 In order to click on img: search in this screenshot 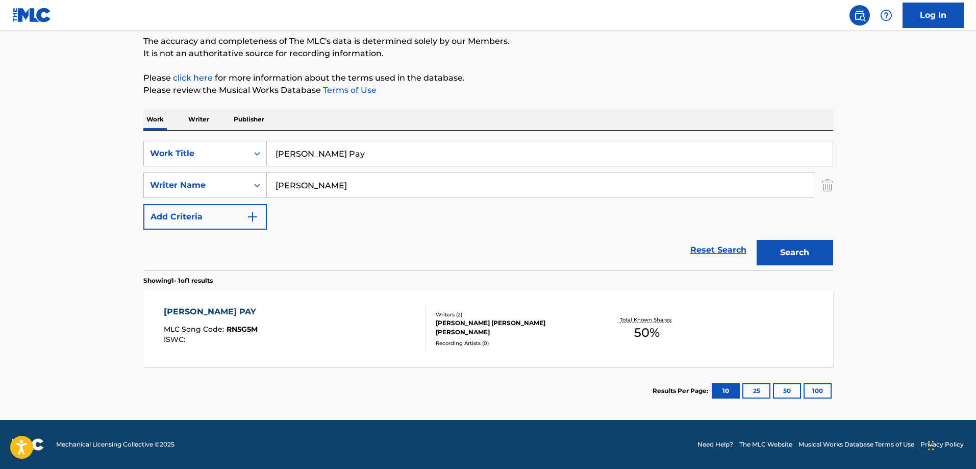, I will do `click(860, 15)`.